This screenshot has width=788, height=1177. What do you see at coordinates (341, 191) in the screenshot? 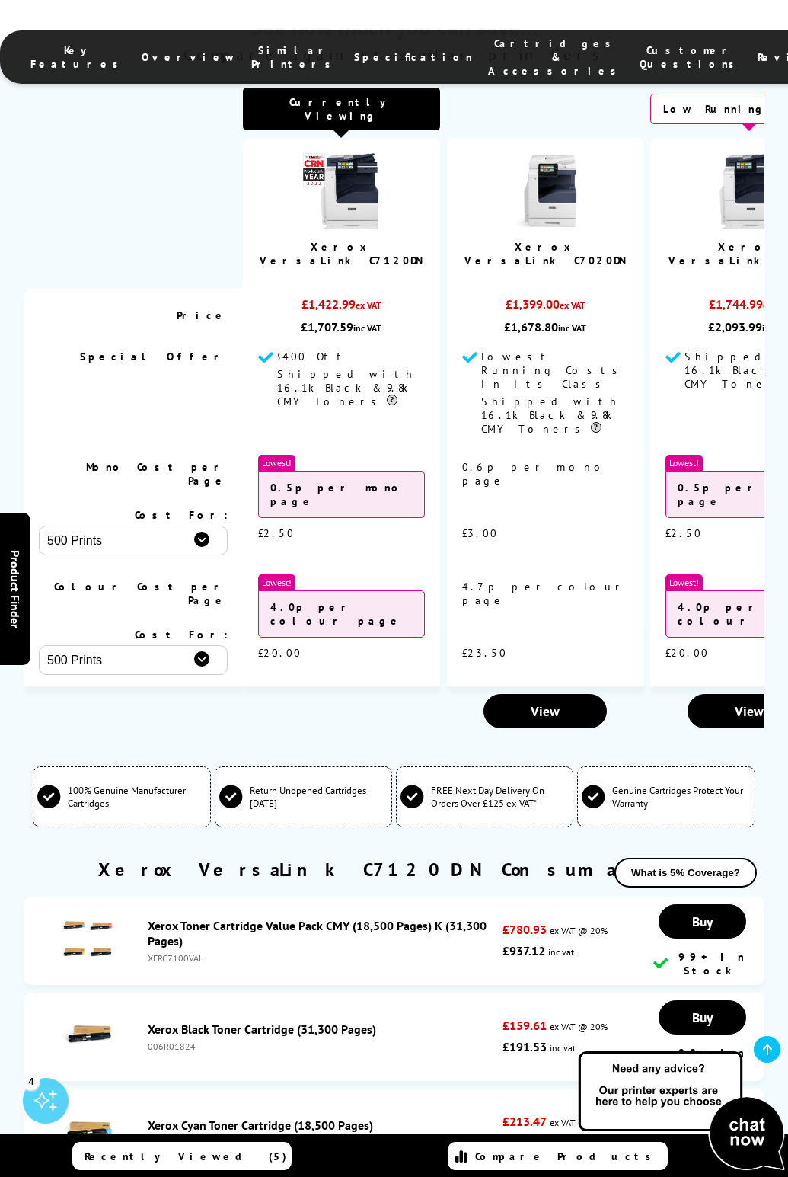
I see `img: Xerox-C7120-Front-Main-Med-crn.jpg` at bounding box center [341, 191].